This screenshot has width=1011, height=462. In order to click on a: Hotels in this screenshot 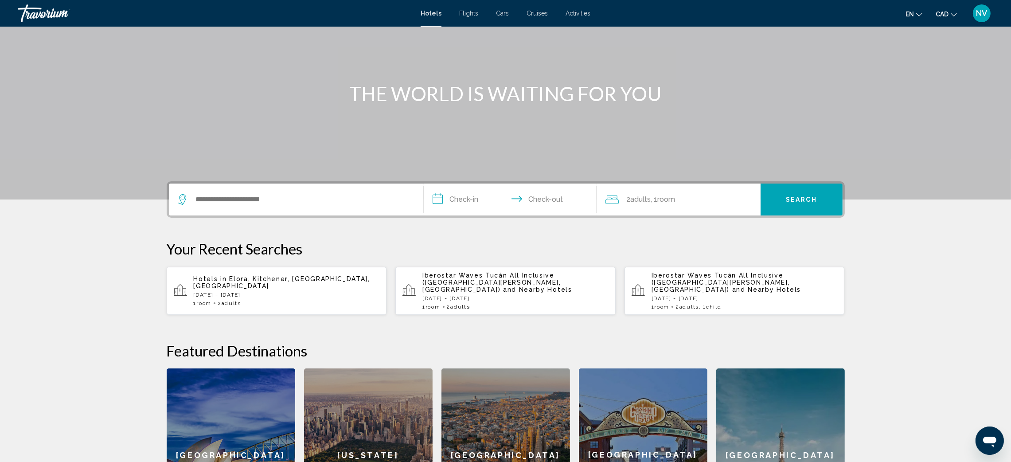, I will do `click(431, 13)`.